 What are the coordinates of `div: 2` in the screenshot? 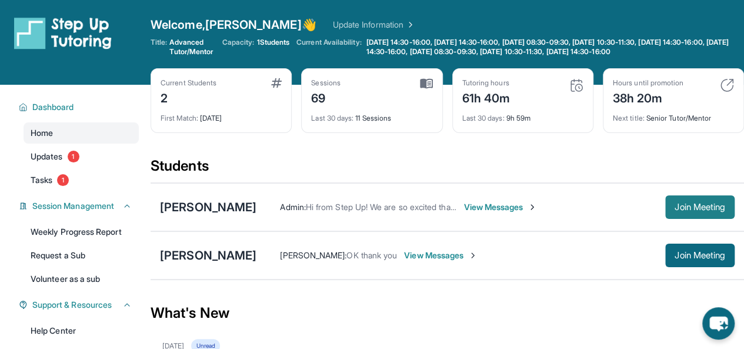 It's located at (188, 97).